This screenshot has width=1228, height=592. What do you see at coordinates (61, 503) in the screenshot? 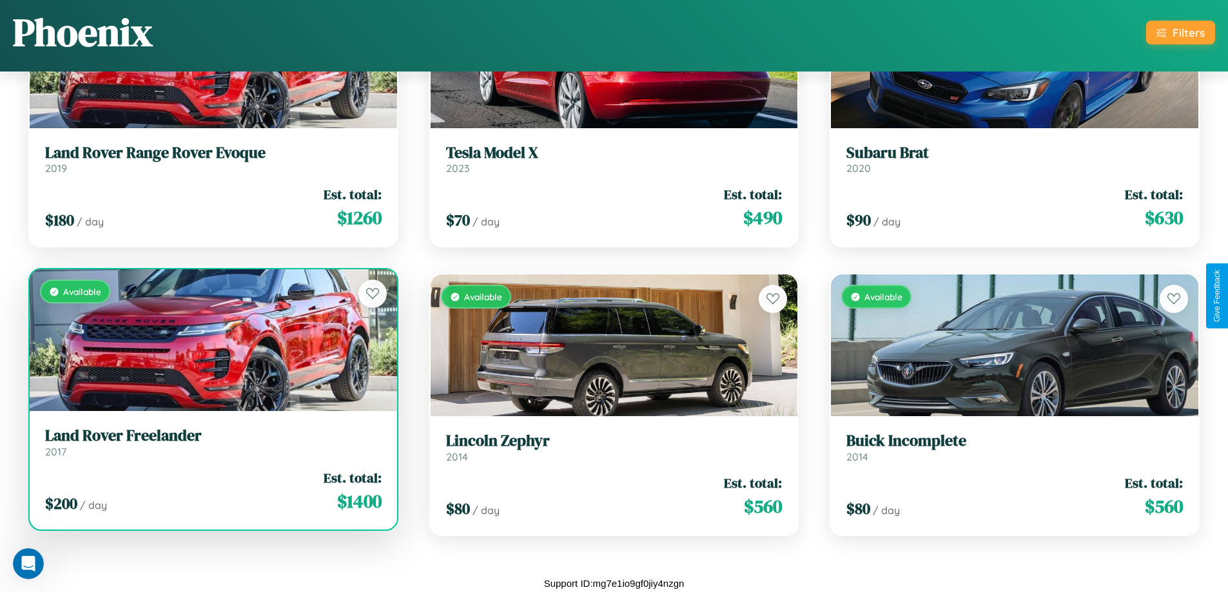
I see `span: $ 200` at bounding box center [61, 503].